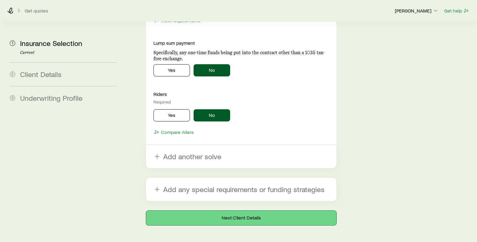 The width and height of the screenshot is (477, 242). What do you see at coordinates (457, 11) in the screenshot?
I see `button: Get help` at bounding box center [457, 11].